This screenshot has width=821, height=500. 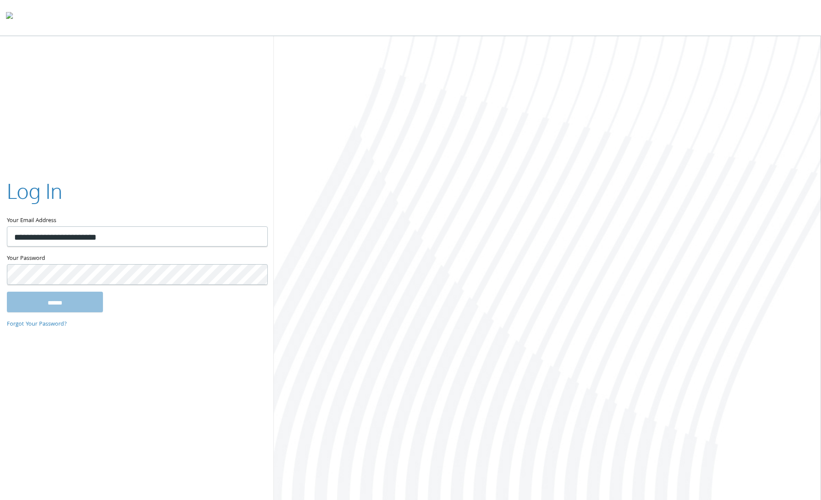 What do you see at coordinates (34, 191) in the screenshot?
I see `h2: Log In` at bounding box center [34, 191].